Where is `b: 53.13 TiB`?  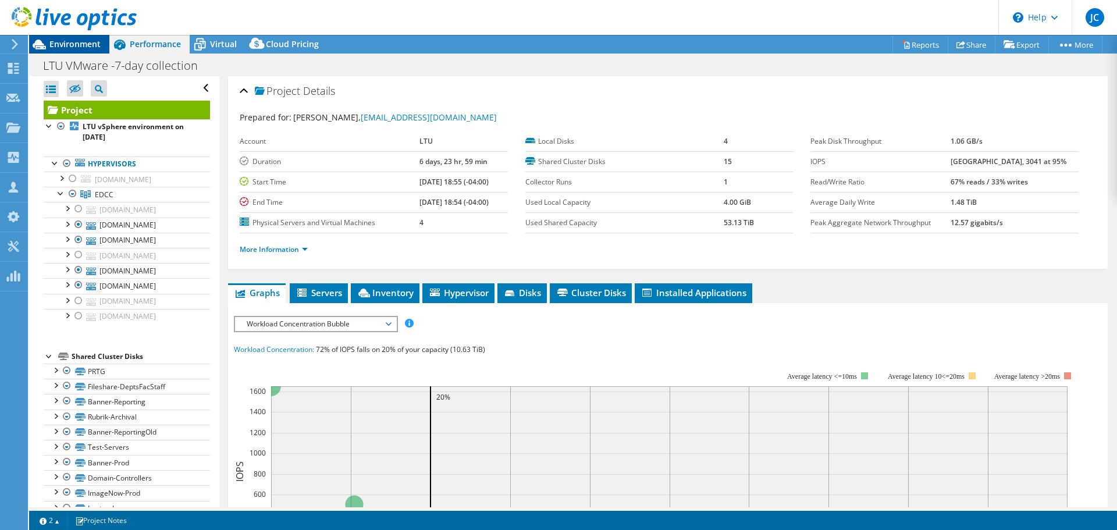 b: 53.13 TiB is located at coordinates (739, 222).